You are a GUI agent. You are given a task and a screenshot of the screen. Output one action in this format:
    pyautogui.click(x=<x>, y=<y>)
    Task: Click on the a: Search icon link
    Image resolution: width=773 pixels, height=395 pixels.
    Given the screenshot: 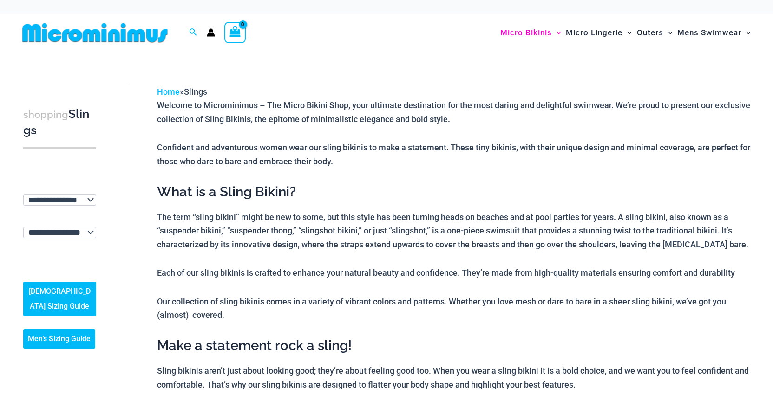 What is the action you would take?
    pyautogui.click(x=193, y=33)
    